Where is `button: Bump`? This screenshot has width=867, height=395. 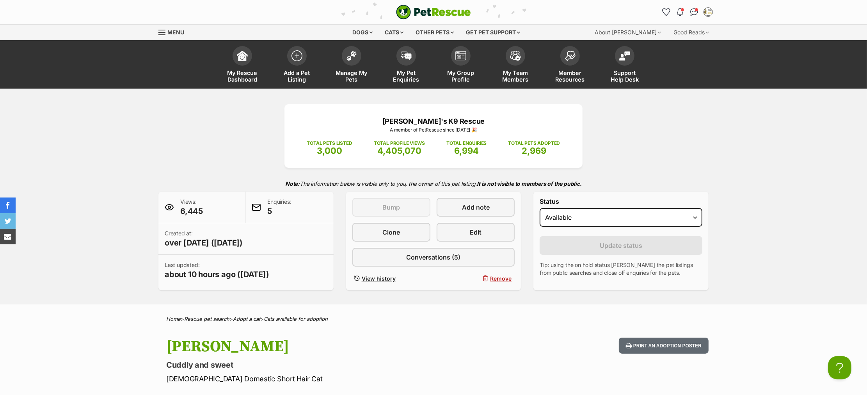 button: Bump is located at coordinates (392, 207).